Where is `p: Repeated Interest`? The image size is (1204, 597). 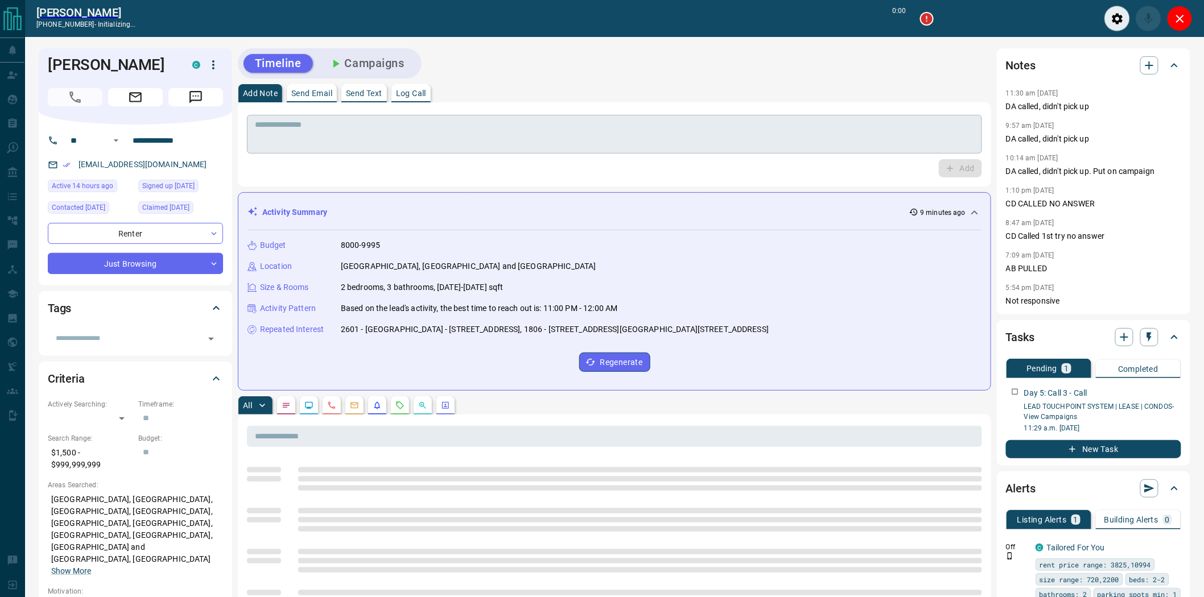 p: Repeated Interest is located at coordinates (292, 329).